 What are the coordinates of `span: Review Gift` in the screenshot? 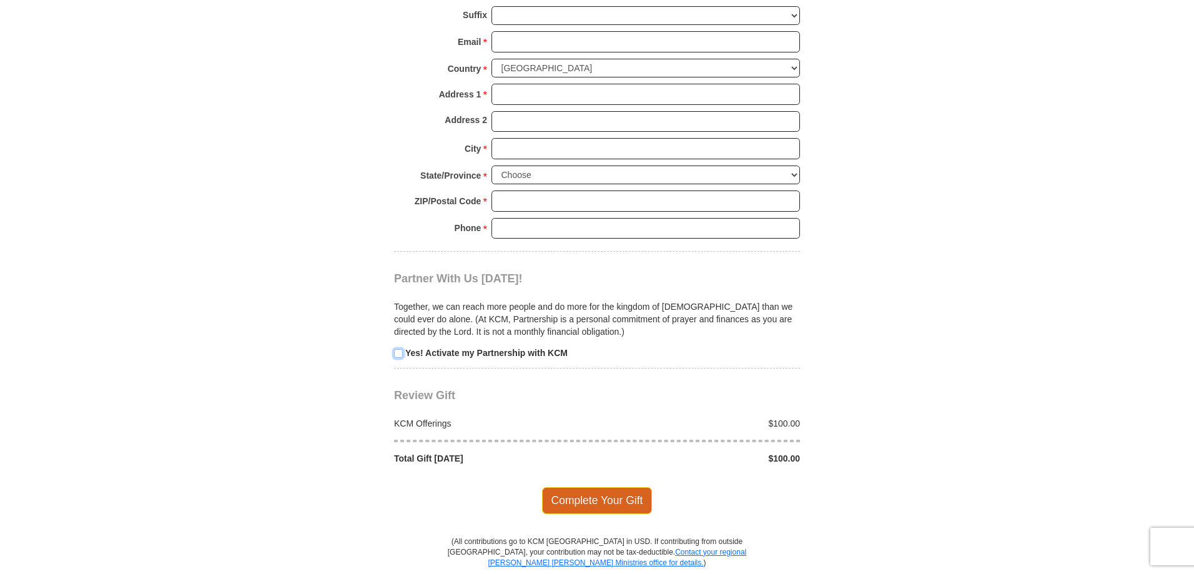 It's located at (425, 395).